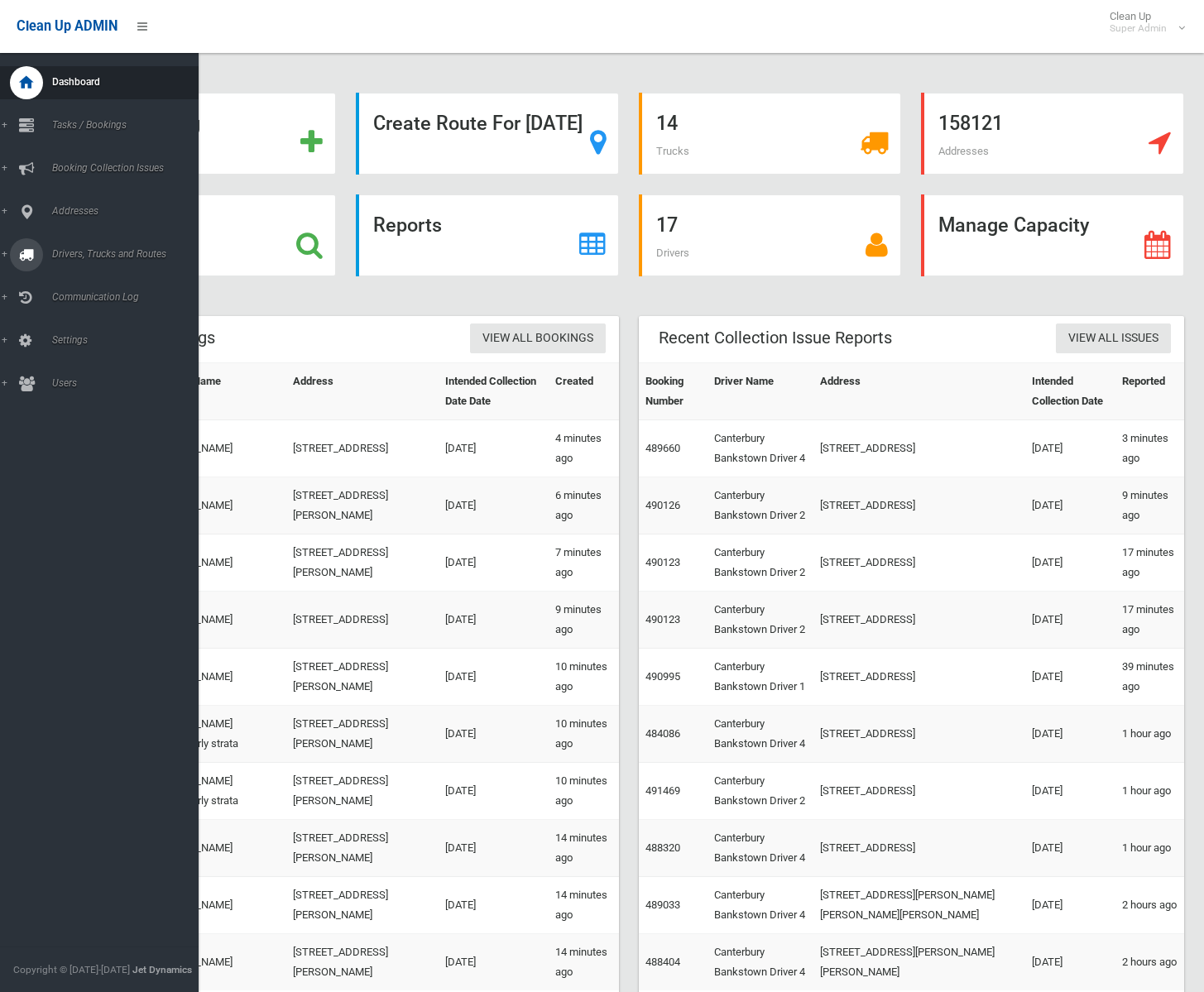  I want to click on small: Super Admin, so click(1138, 28).